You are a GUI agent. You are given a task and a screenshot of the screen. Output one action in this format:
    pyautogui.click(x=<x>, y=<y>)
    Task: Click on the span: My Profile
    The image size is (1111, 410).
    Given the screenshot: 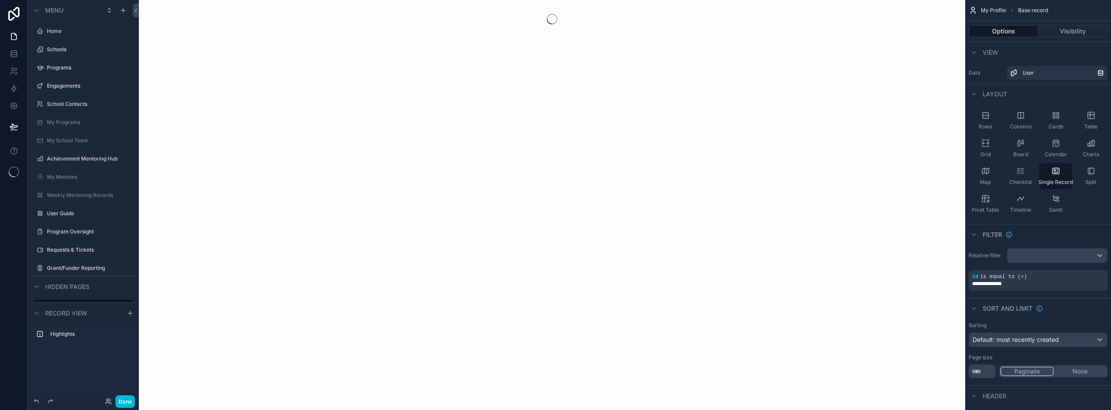 What is the action you would take?
    pyautogui.click(x=993, y=10)
    